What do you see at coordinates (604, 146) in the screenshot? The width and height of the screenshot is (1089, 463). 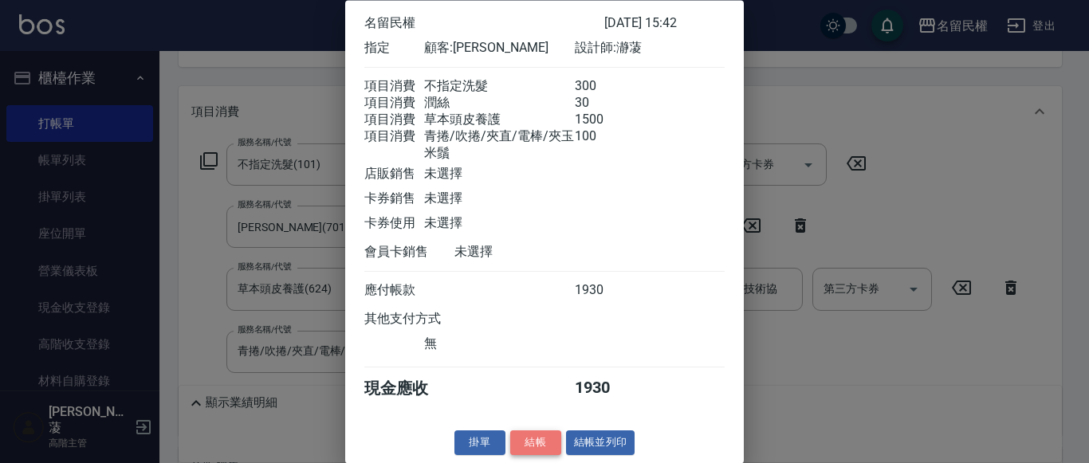 I see `div: 100` at bounding box center [604, 146].